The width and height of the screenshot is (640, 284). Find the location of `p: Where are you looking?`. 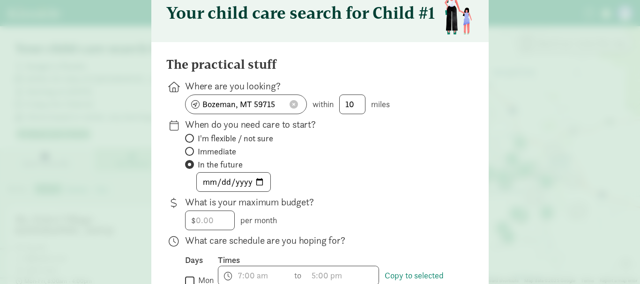

p: Where are you looking? is located at coordinates (322, 86).